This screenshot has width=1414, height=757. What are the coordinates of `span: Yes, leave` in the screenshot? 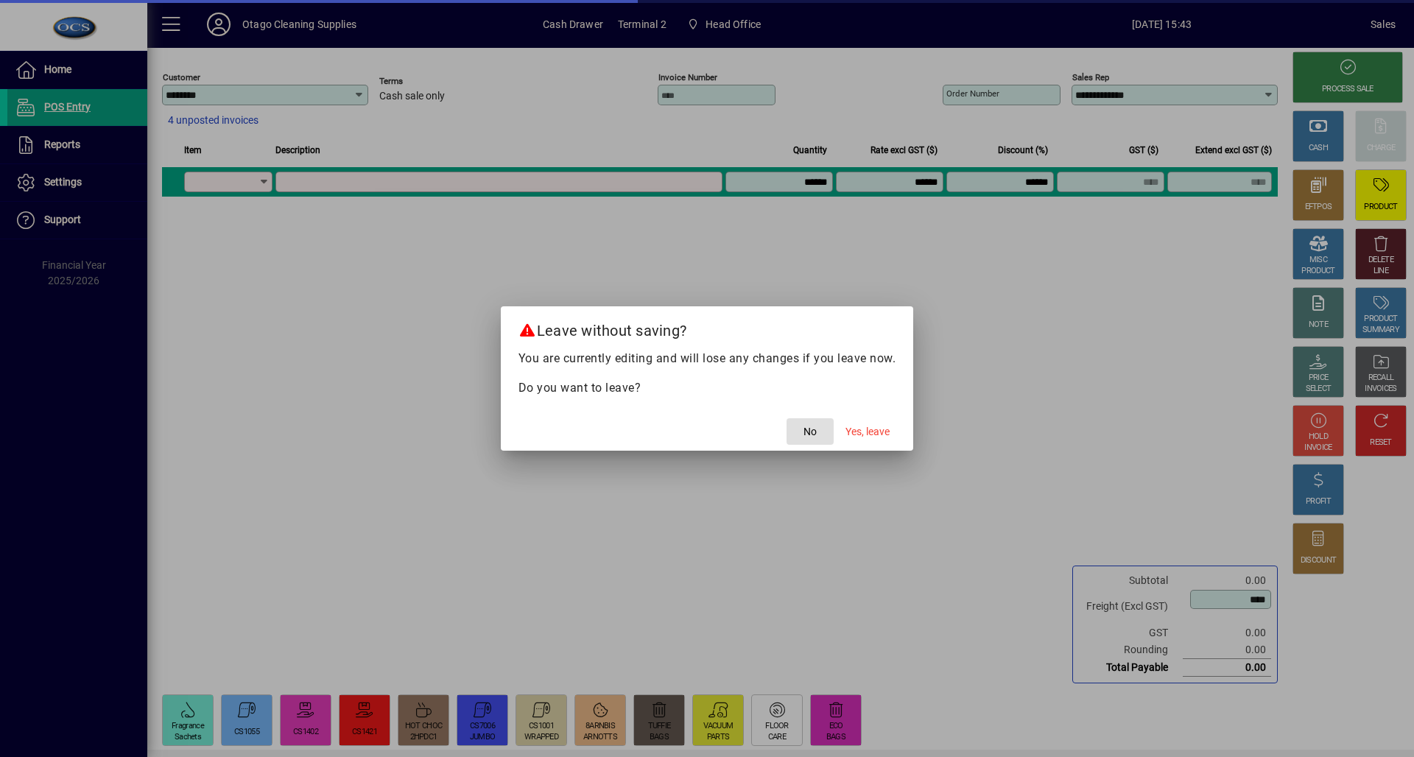 It's located at (867, 431).